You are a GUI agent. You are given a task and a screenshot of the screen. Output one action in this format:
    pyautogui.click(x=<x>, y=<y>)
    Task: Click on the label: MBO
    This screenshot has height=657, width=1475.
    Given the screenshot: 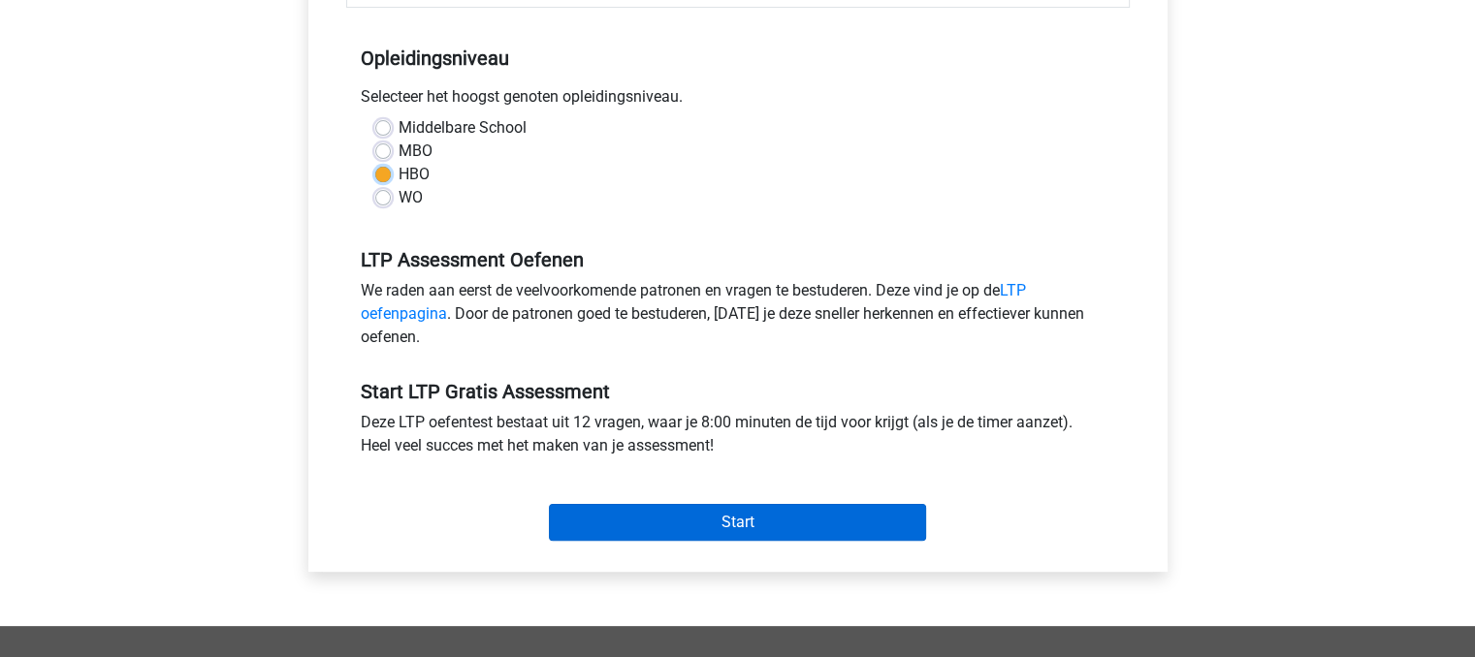 What is the action you would take?
    pyautogui.click(x=415, y=151)
    